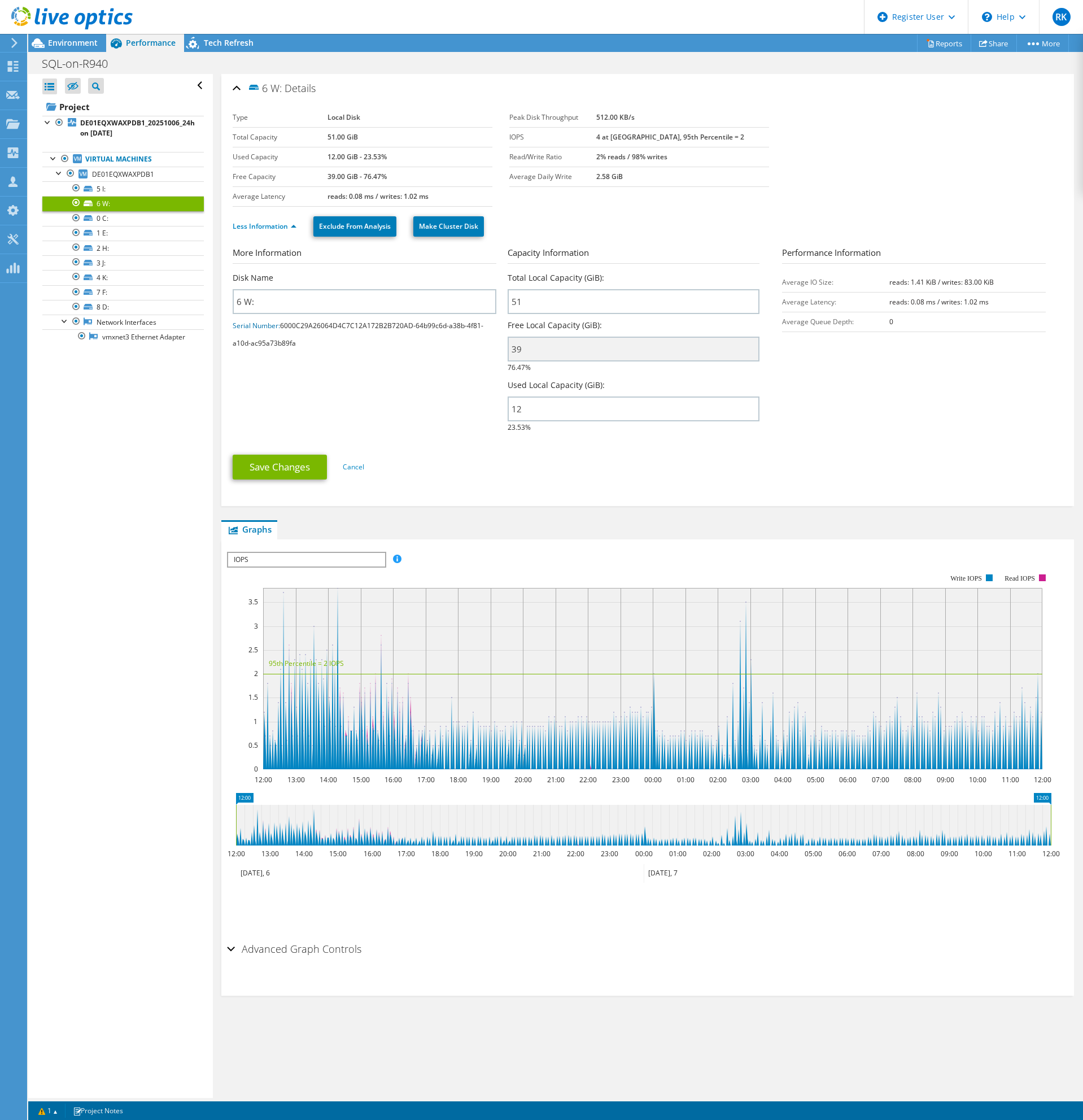 Image resolution: width=1083 pixels, height=1120 pixels. Describe the element at coordinates (123, 293) in the screenshot. I see `a: 7 F:` at that location.